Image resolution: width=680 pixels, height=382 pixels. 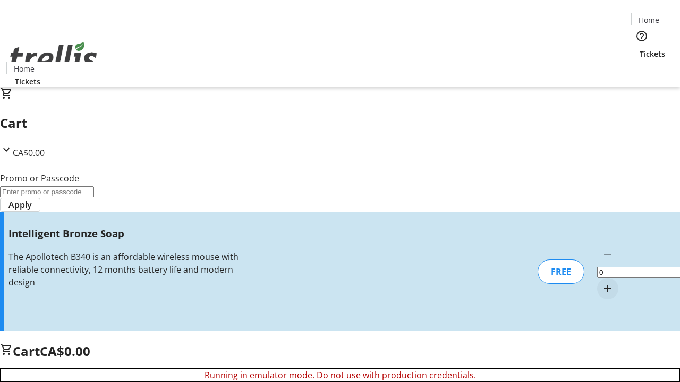 What do you see at coordinates (608, 289) in the screenshot?
I see `button: Increment by one` at bounding box center [608, 289].